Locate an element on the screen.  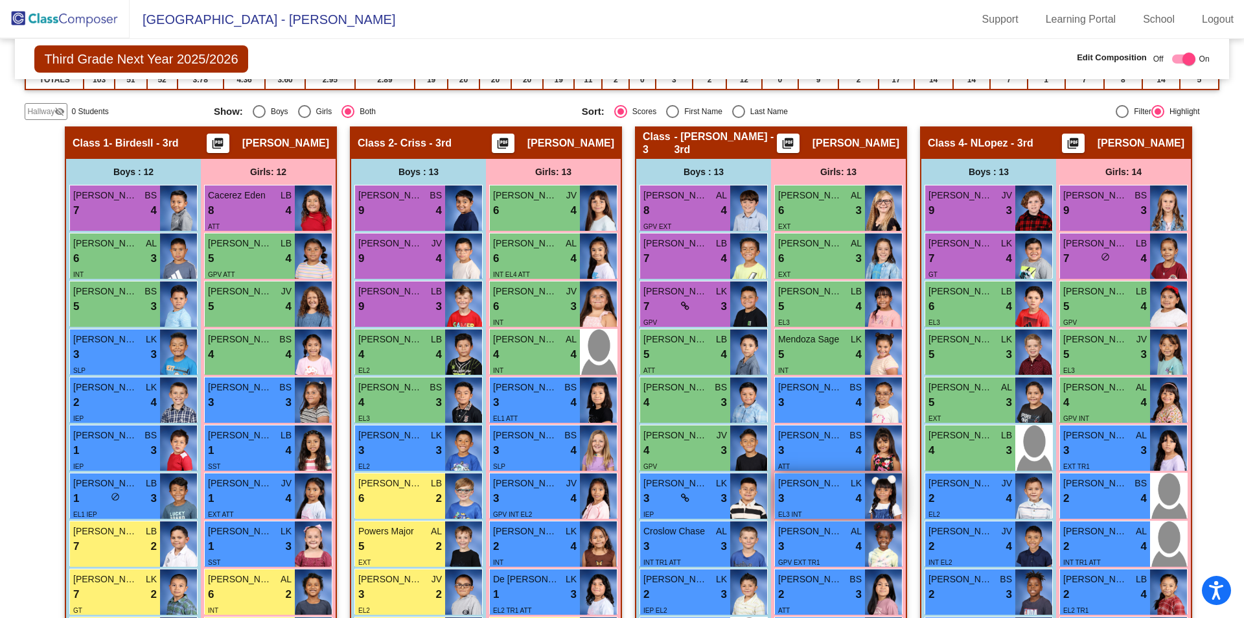
span: Third Grade Next Year 2025/2026 is located at coordinates (141, 59).